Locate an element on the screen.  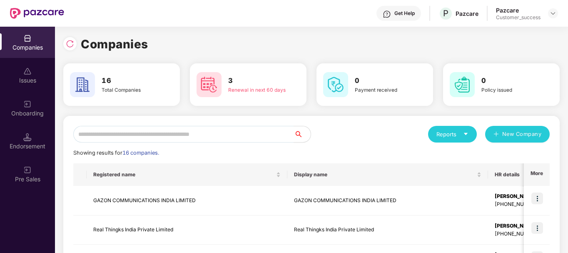
span: plus is located at coordinates (496, 135).